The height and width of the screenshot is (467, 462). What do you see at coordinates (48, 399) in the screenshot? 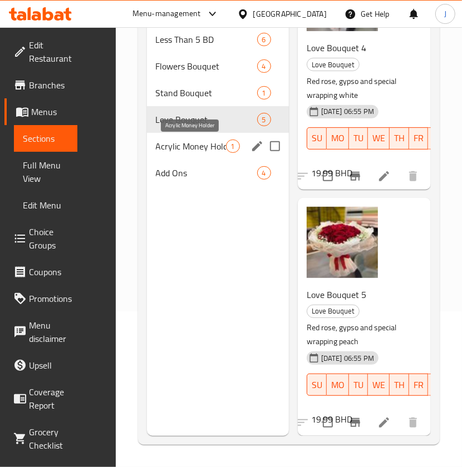
I see `span: Coverage Report` at bounding box center [48, 399].